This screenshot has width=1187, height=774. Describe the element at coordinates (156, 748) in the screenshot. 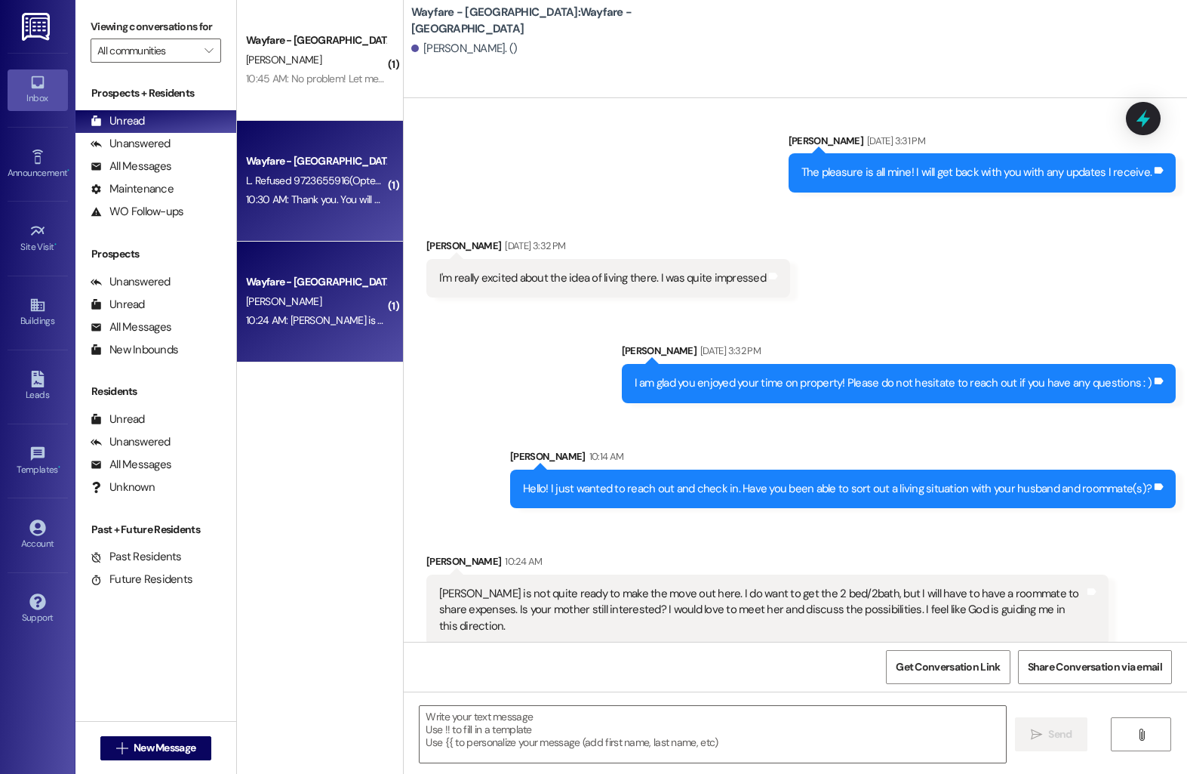

I see `button: New Message` at that location.